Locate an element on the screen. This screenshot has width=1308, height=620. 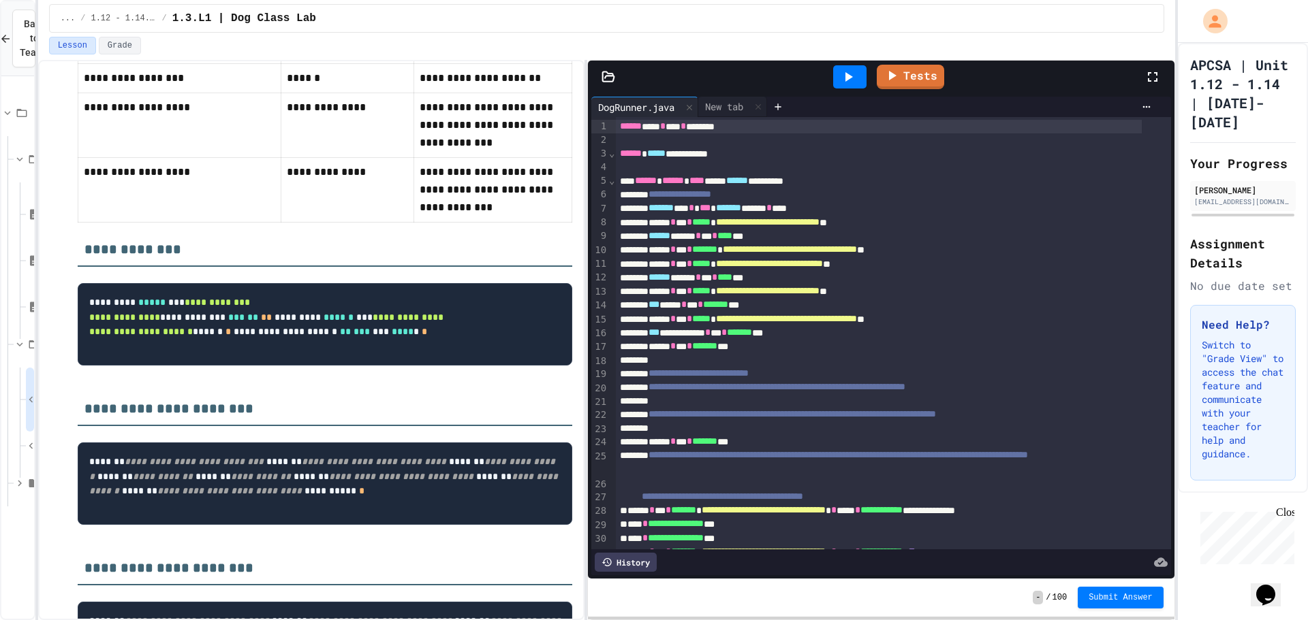
div: 8 is located at coordinates (599, 223).